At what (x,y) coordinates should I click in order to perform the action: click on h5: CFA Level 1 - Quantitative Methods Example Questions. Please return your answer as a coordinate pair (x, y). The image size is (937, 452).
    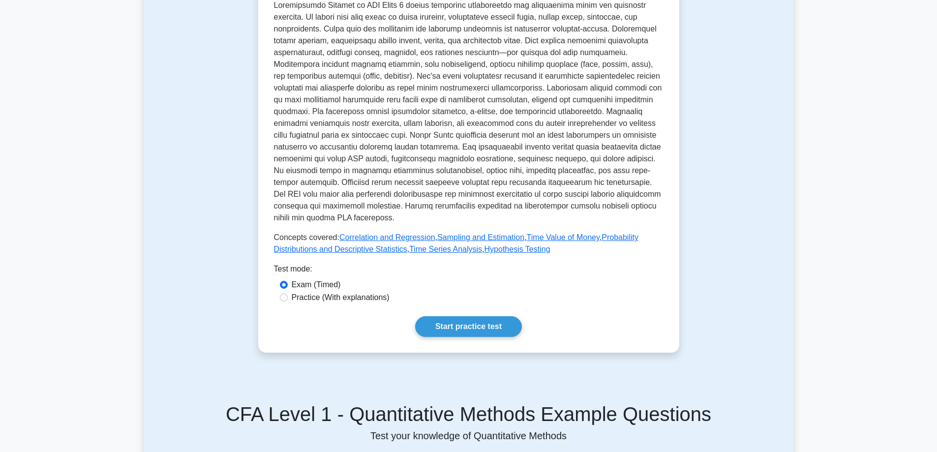
    Looking at the image, I should click on (469, 414).